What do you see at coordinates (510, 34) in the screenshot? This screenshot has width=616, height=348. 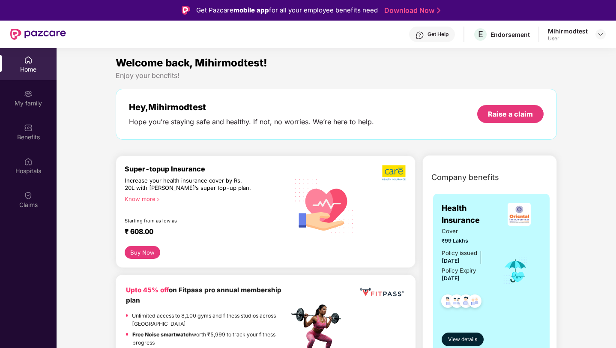 I see `div: Endorsement` at bounding box center [510, 34].